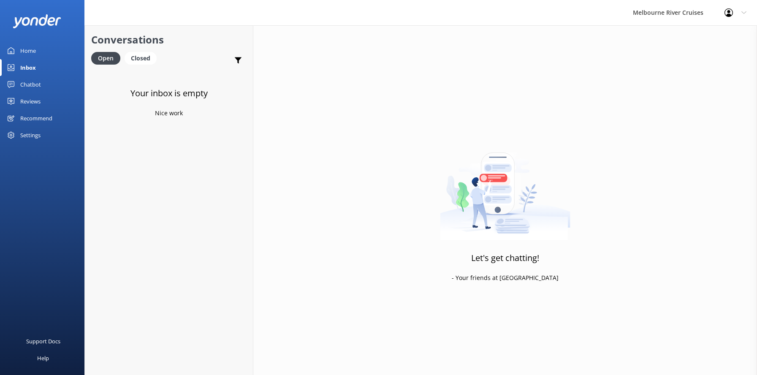 This screenshot has height=375, width=757. Describe the element at coordinates (169, 113) in the screenshot. I see `p: Nice work` at that location.